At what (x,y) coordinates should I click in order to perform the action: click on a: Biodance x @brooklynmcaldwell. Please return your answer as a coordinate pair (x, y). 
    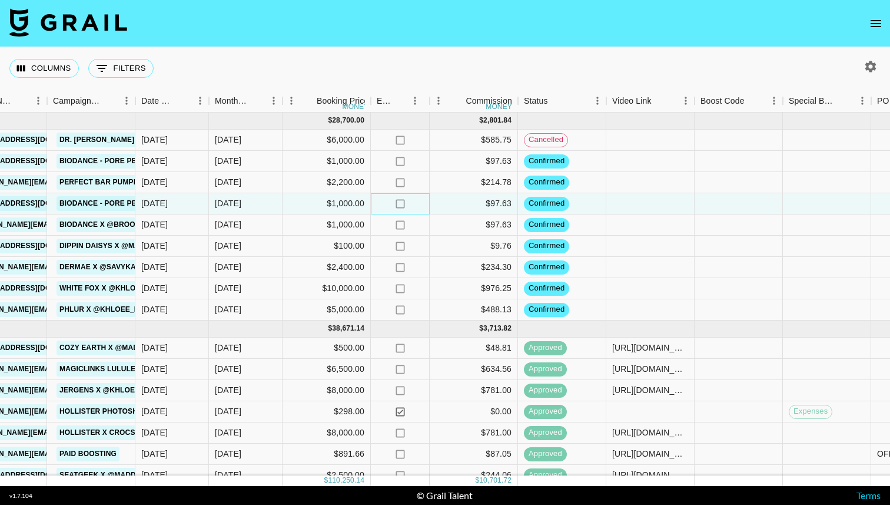
    Looking at the image, I should click on (130, 224).